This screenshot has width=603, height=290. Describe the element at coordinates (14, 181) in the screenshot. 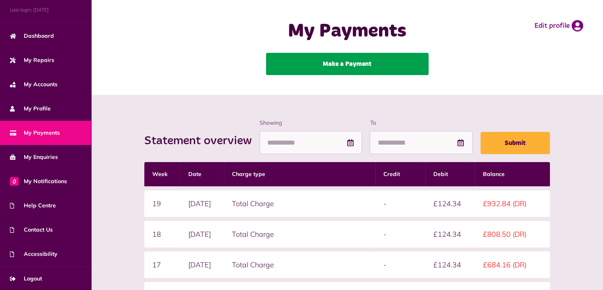

I see `span: 0` at that location.